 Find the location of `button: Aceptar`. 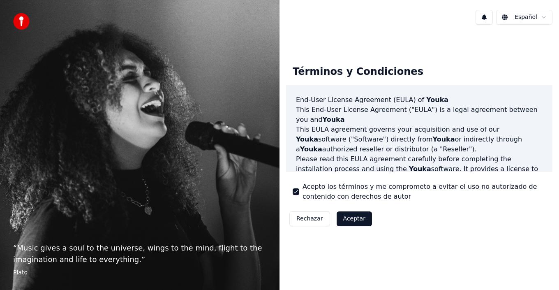

button: Aceptar is located at coordinates (354, 218).